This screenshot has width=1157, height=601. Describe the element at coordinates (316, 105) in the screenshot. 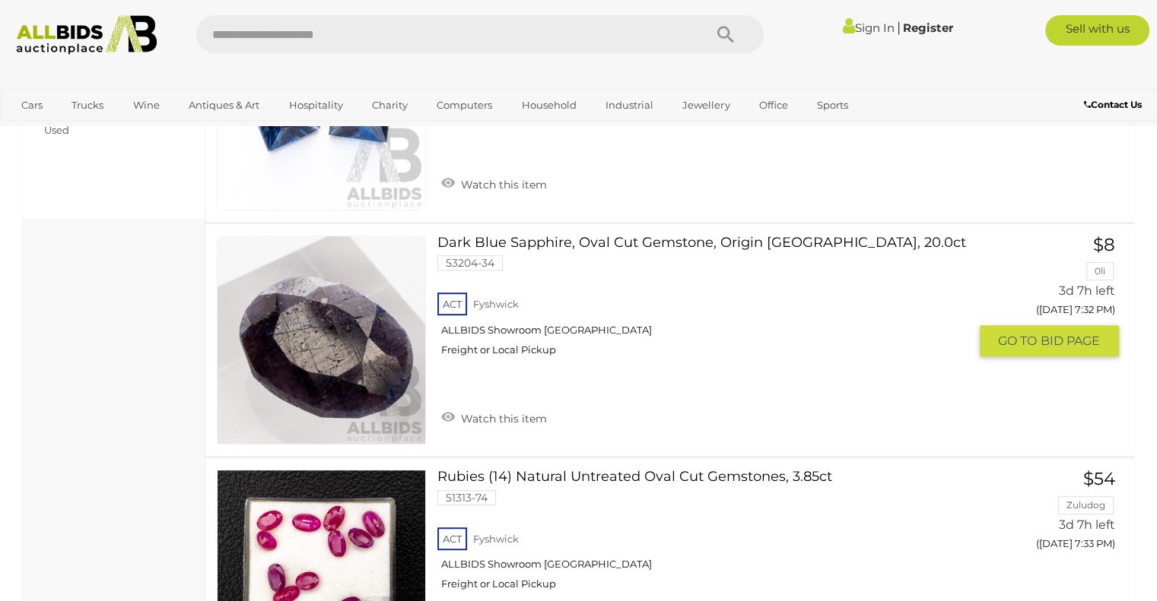

I see `a: Hospitality` at that location.